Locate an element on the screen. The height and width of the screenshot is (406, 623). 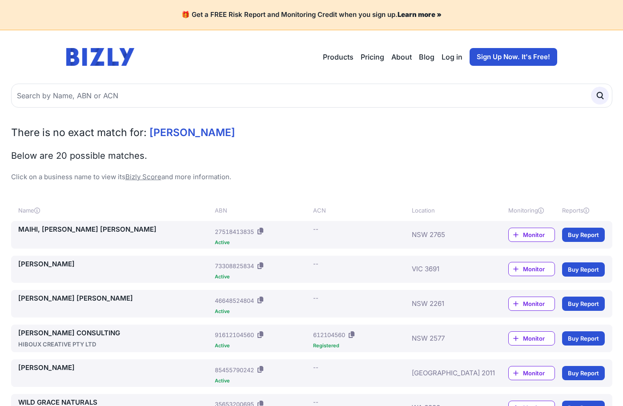
a: About is located at coordinates (401, 57).